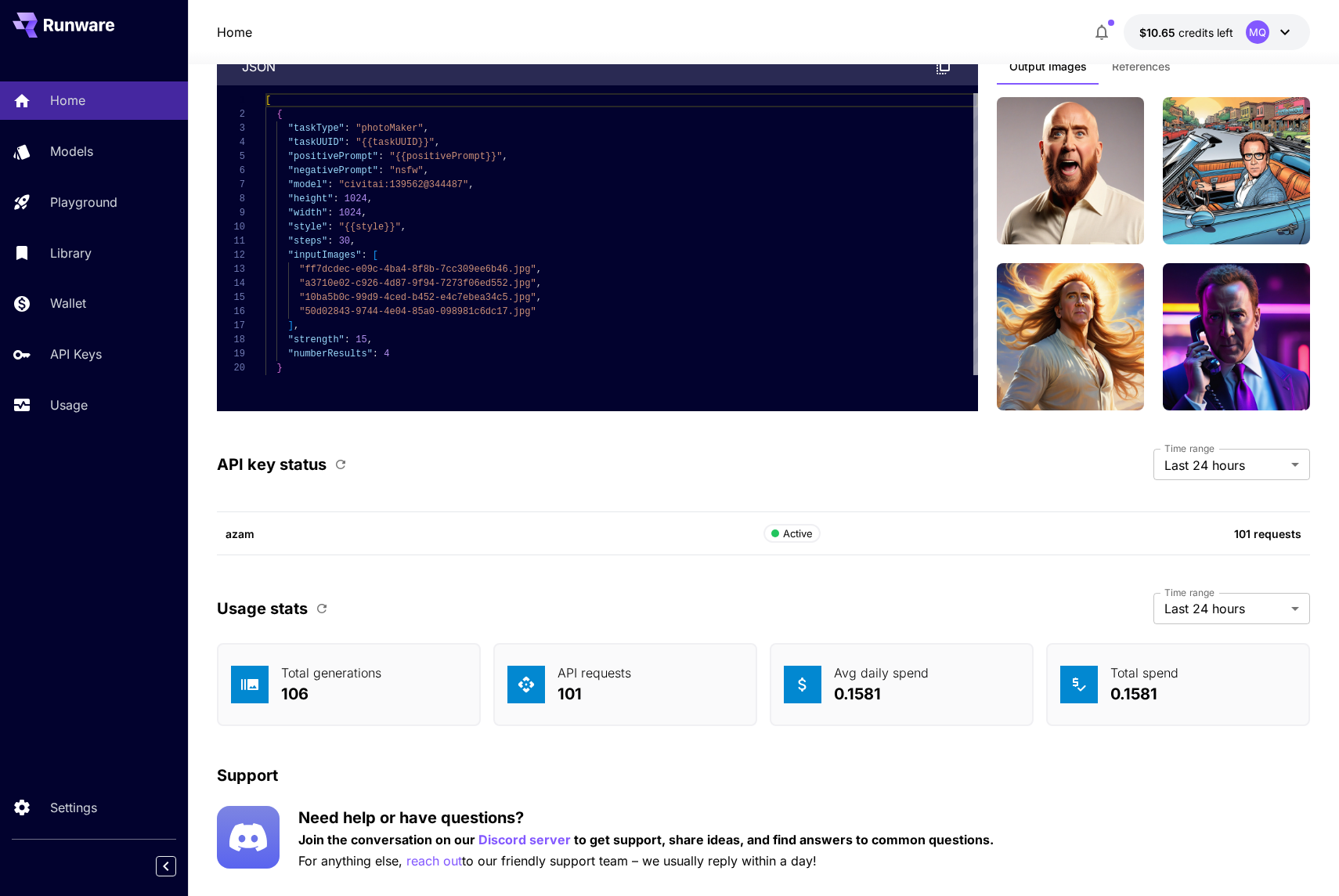  Describe the element at coordinates (646, 817) in the screenshot. I see `p: Need help or have questions?` at that location.